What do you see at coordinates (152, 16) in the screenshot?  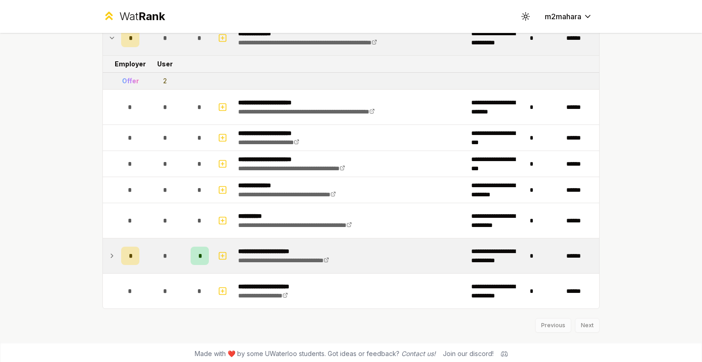 I see `span: Rank` at bounding box center [152, 16].